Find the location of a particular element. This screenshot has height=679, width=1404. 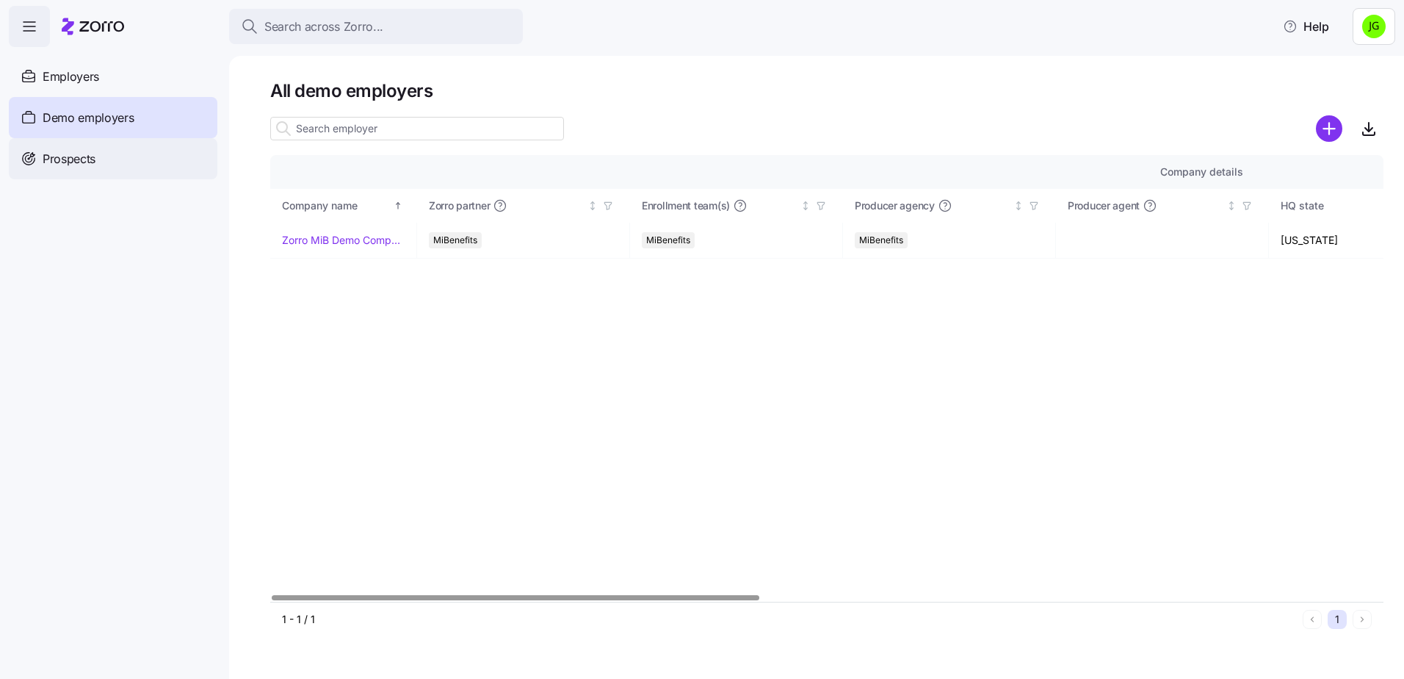

span: Zorro partner is located at coordinates (459, 206).